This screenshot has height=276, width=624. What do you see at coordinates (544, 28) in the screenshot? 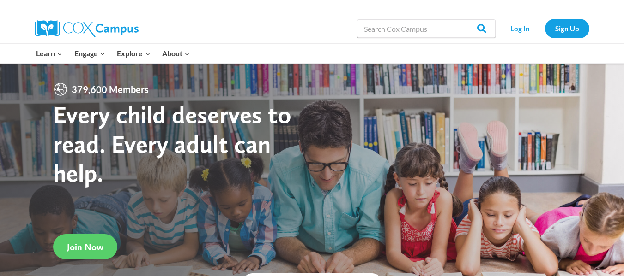
I see `nav: Secondary Navigation` at bounding box center [544, 28].